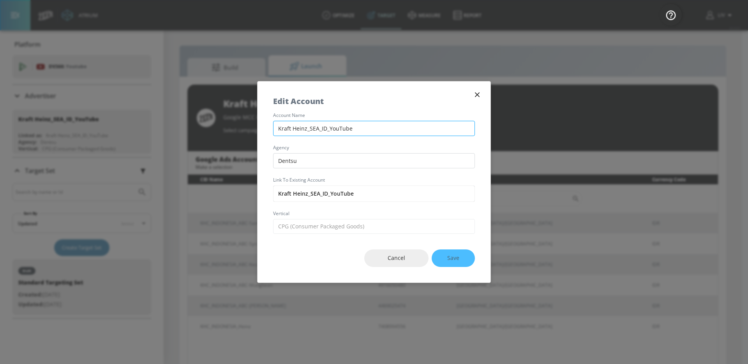 Image resolution: width=748 pixels, height=364 pixels. Describe the element at coordinates (374, 213) in the screenshot. I see `label: vertical` at that location.